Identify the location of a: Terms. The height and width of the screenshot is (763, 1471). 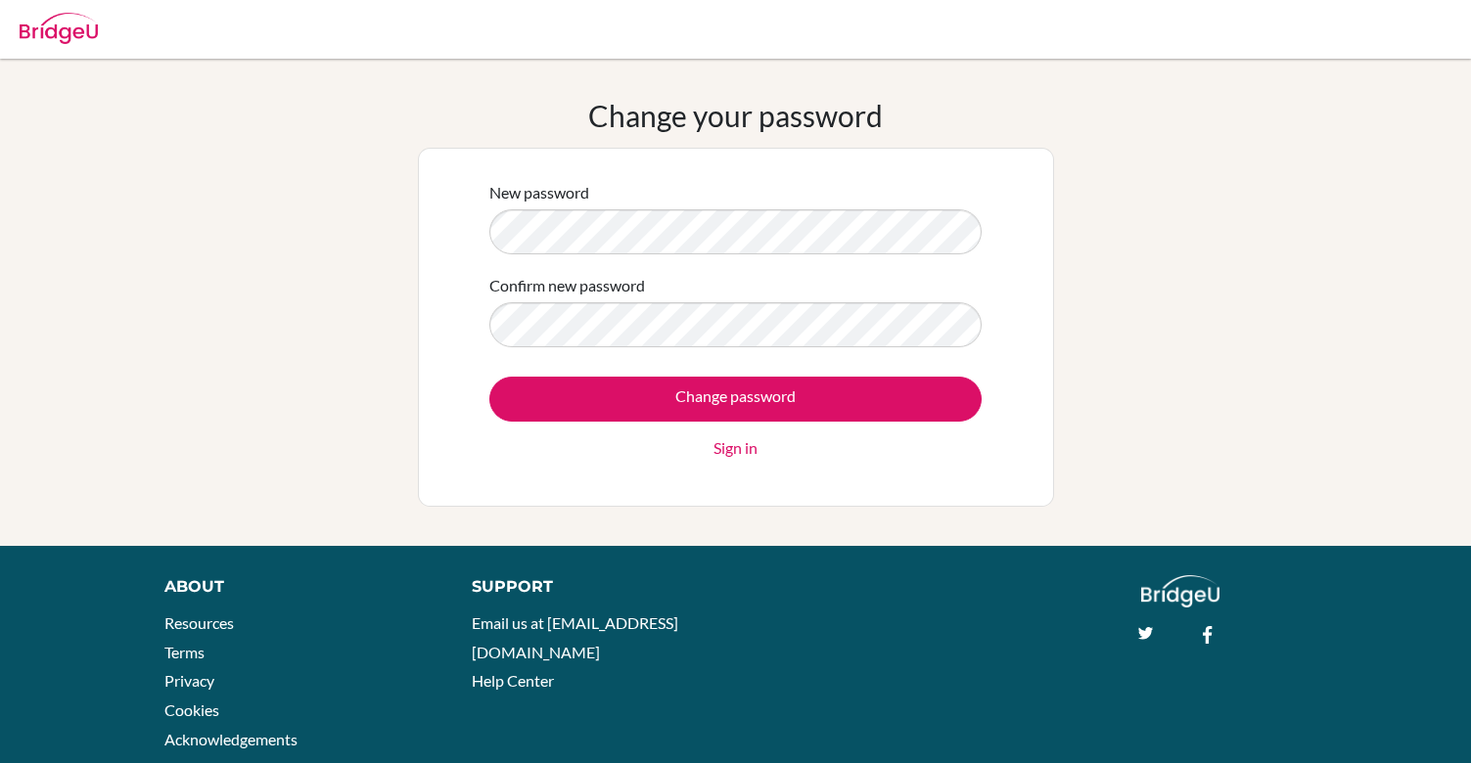
(184, 652).